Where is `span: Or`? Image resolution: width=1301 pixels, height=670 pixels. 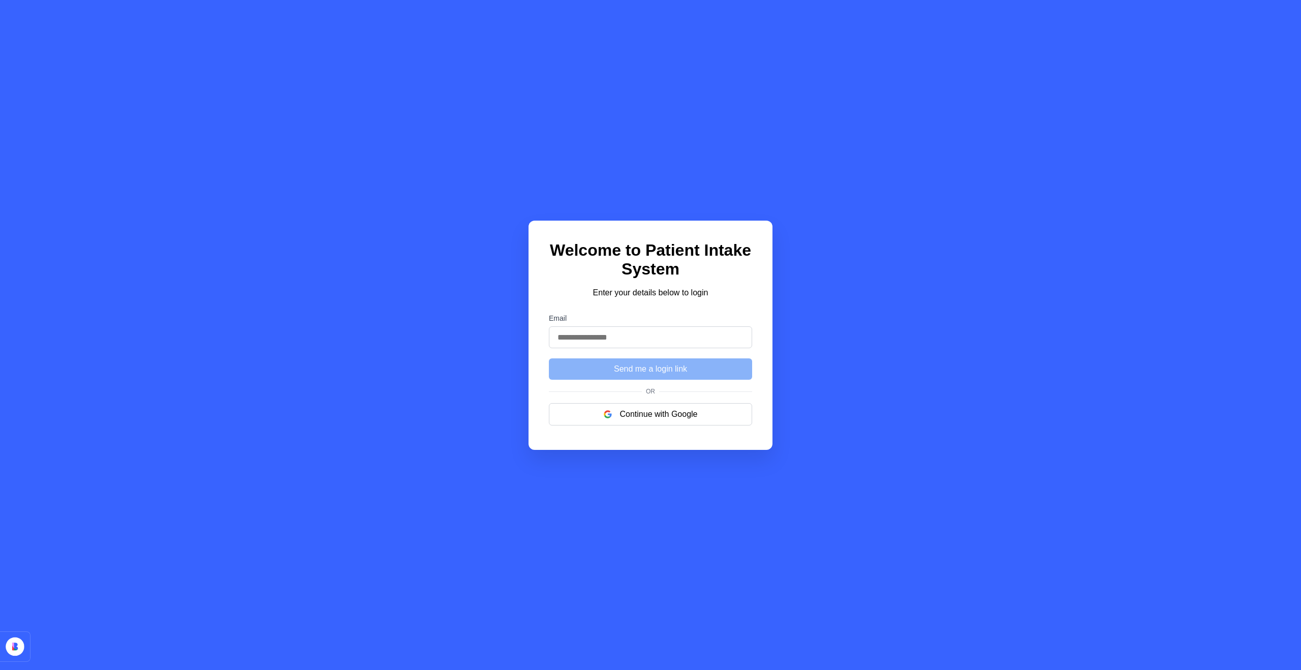 span: Or is located at coordinates (650, 391).